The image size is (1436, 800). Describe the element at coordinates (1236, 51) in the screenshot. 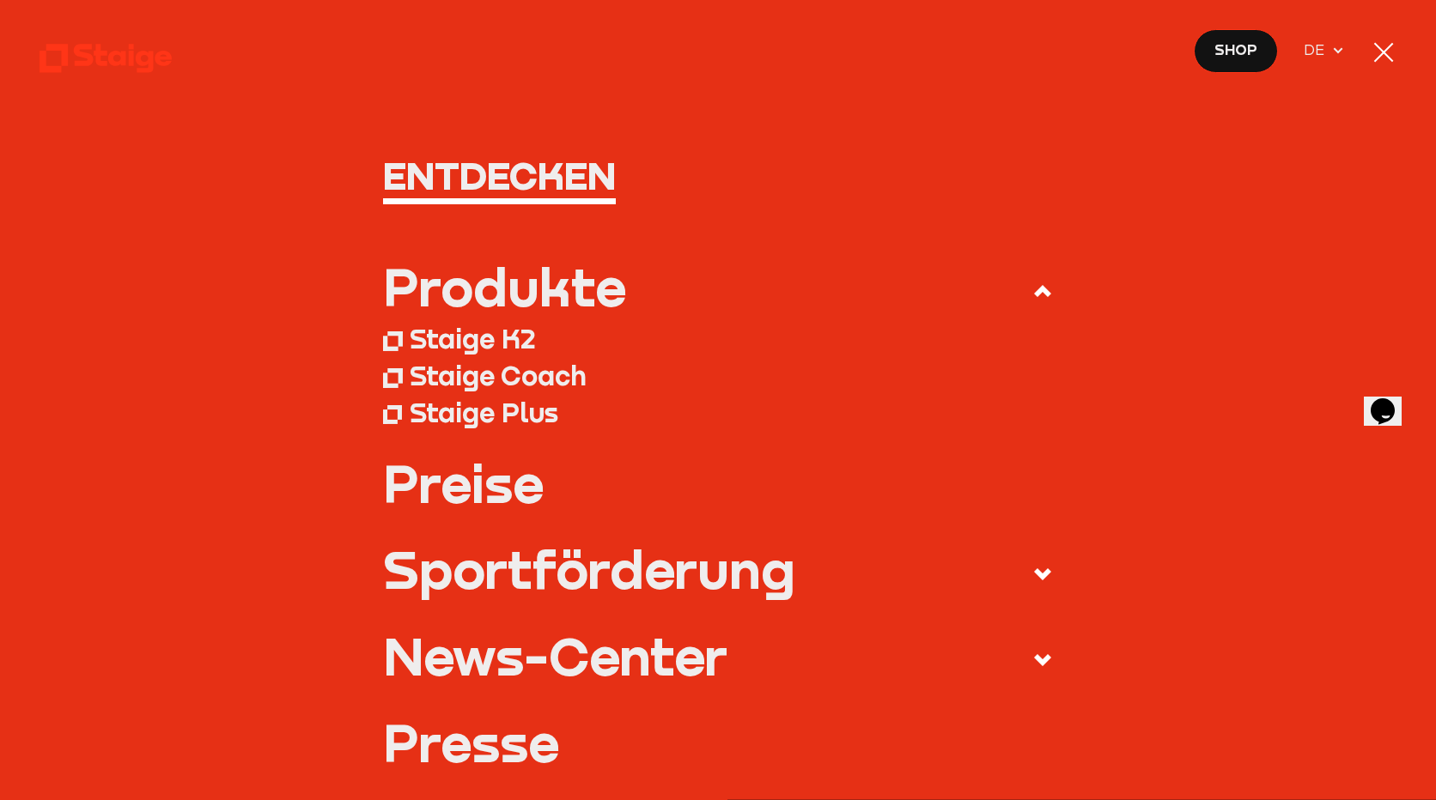

I see `a: Shop` at that location.